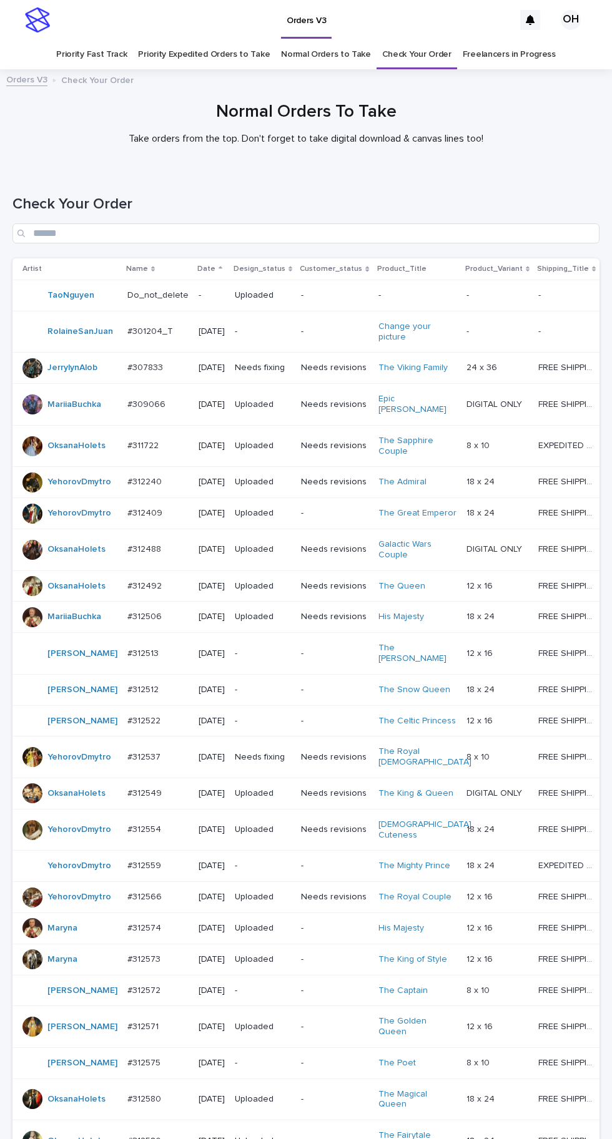  Describe the element at coordinates (151, 330) in the screenshot. I see `p: #301204_T` at that location.